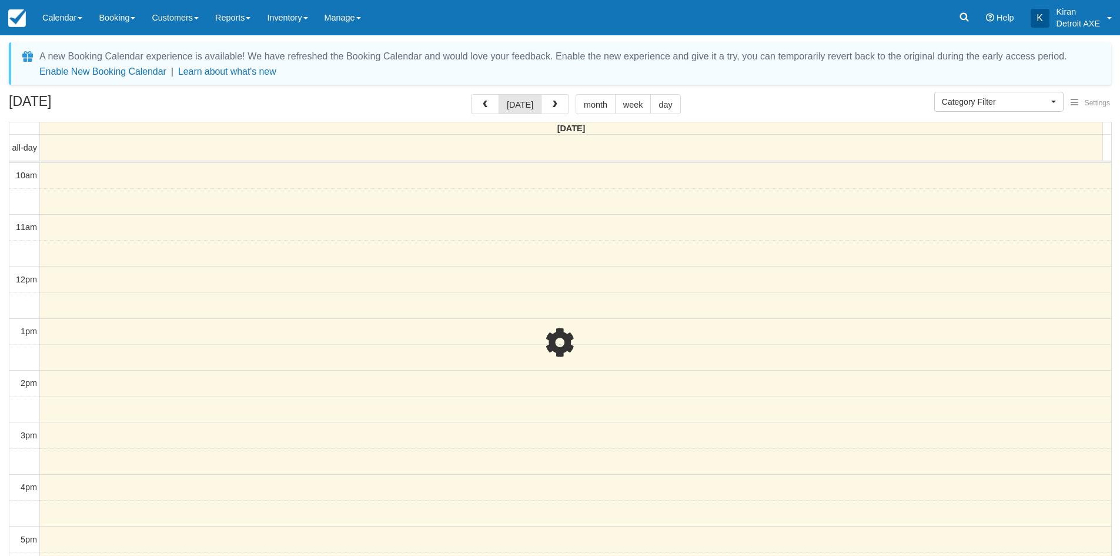 The height and width of the screenshot is (556, 1120). I want to click on span: 3pm, so click(29, 435).